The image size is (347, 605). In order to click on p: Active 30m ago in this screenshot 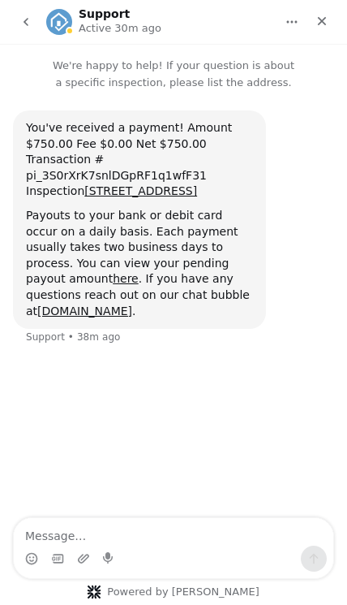, I will do `click(120, 28)`.